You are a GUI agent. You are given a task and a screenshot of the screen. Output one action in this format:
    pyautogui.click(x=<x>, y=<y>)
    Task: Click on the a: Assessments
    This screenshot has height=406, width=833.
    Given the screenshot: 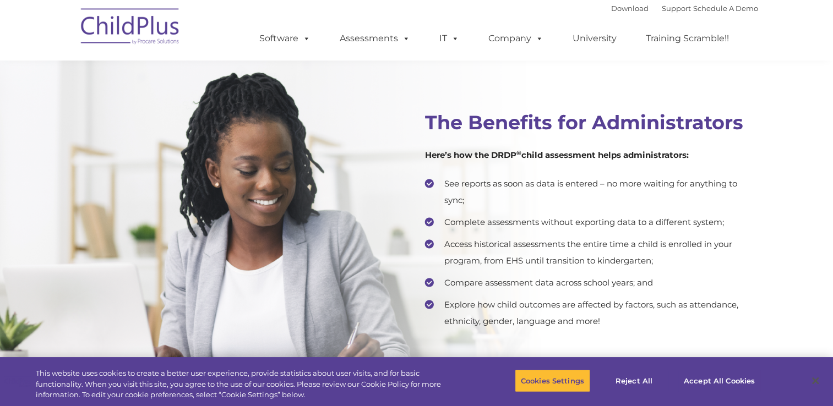 What is the action you would take?
    pyautogui.click(x=375, y=39)
    